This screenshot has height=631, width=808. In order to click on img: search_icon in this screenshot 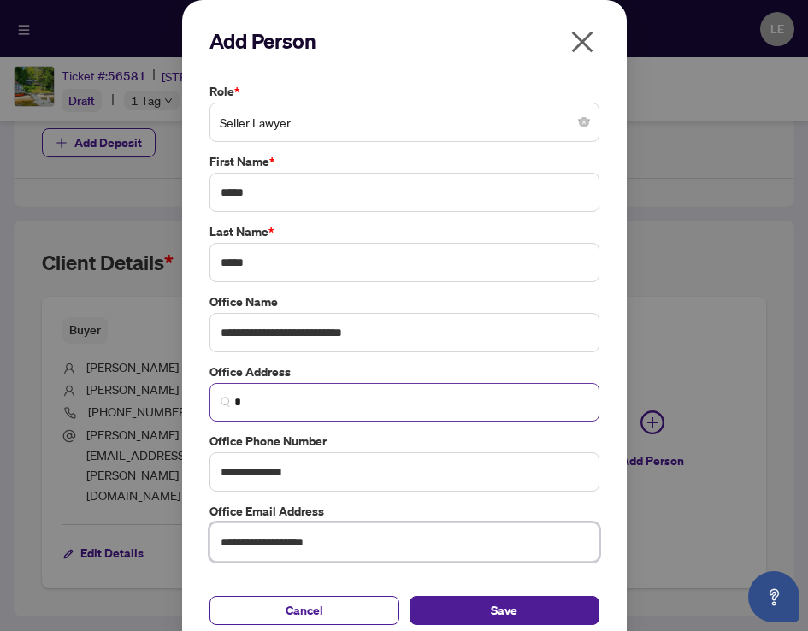, I will do `click(226, 402)`.